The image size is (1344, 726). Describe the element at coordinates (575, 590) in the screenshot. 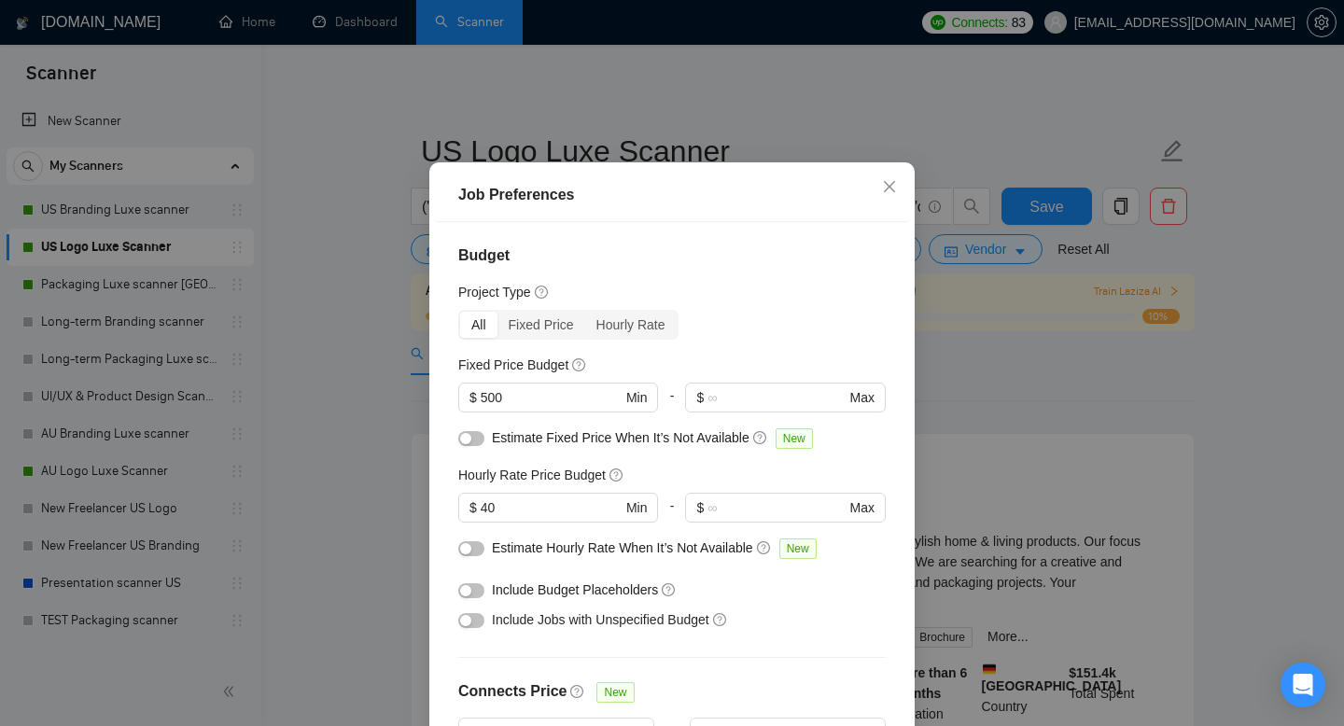

I see `span: Include Budget Placeholders` at that location.